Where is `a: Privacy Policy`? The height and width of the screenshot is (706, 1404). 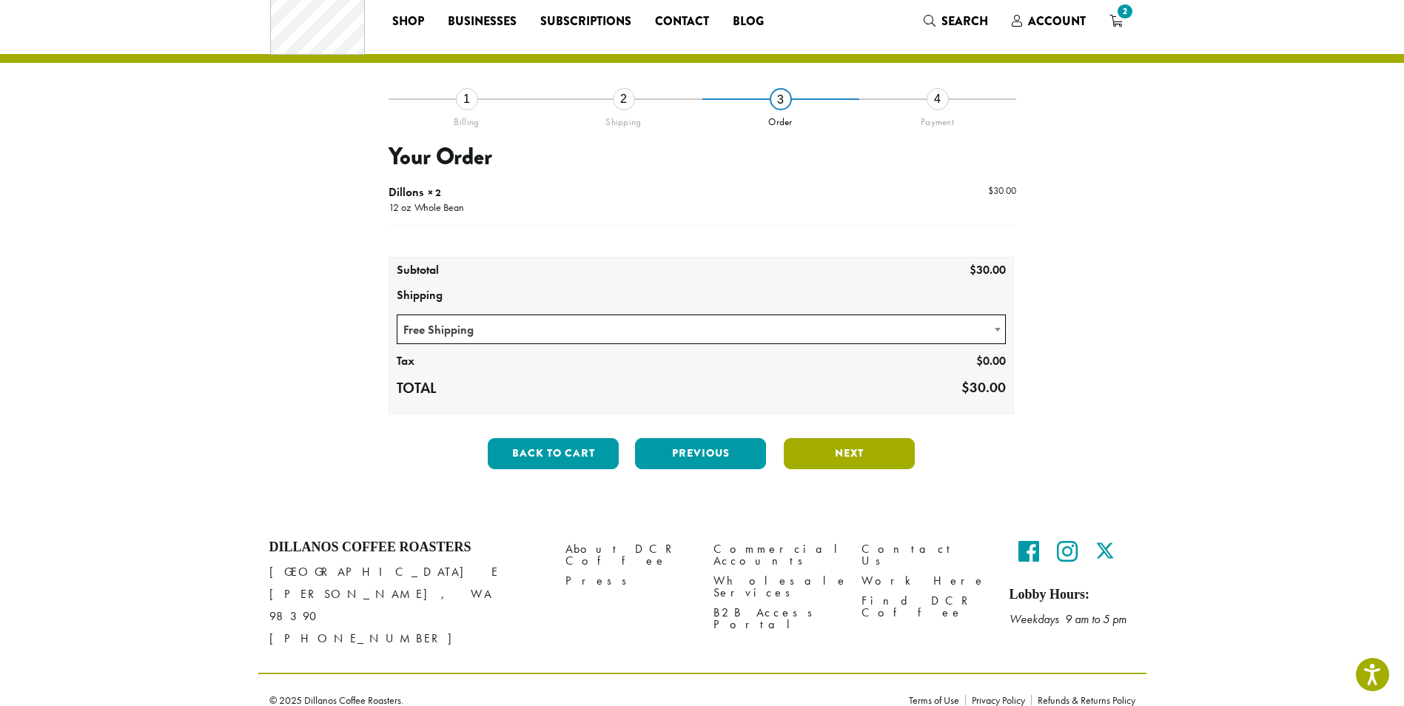 a: Privacy Policy is located at coordinates (997, 700).